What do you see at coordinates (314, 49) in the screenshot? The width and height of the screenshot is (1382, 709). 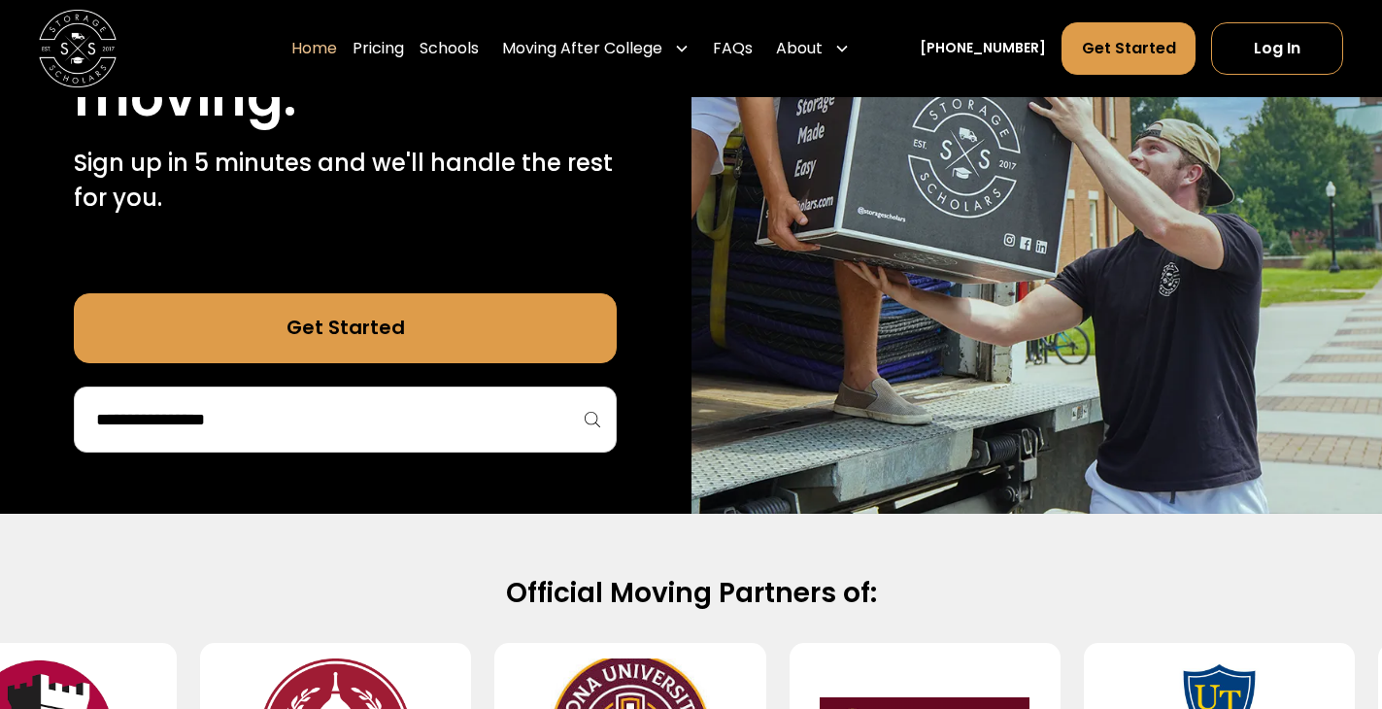 I see `a: Home` at bounding box center [314, 49].